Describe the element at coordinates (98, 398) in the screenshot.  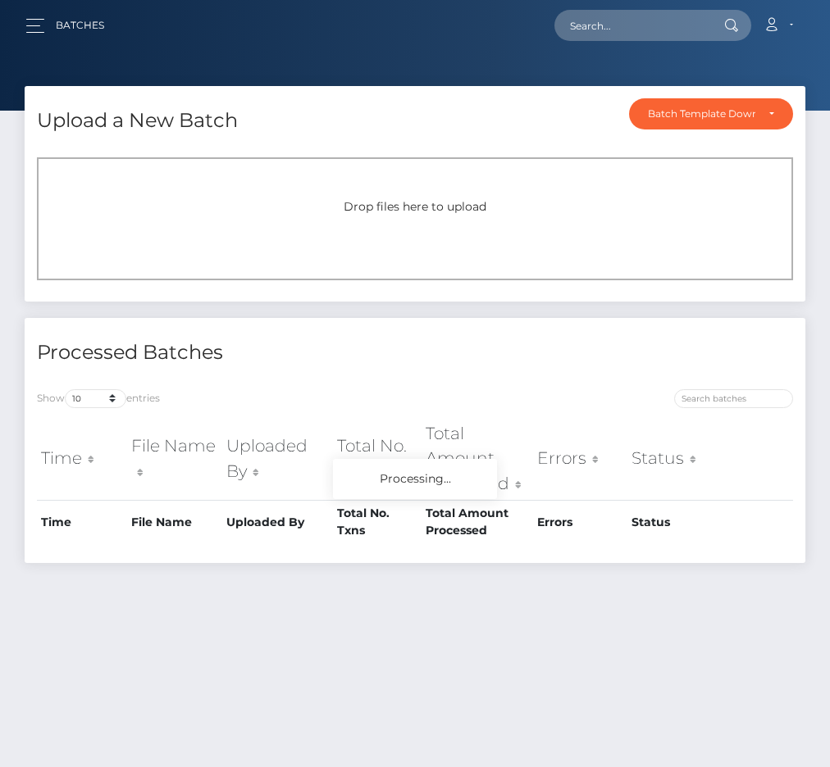
I see `label: Show entries` at that location.